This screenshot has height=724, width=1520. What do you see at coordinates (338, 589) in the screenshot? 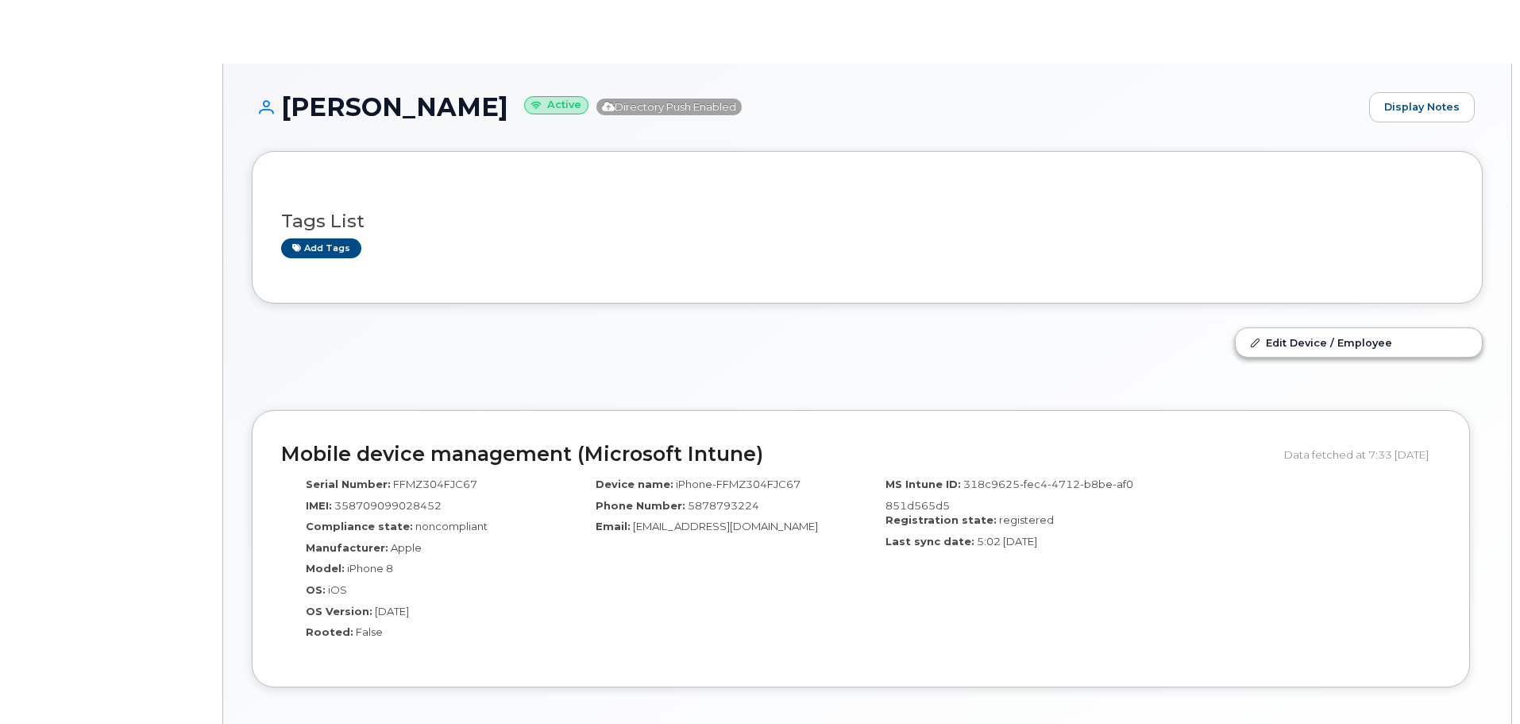
I see `span: iOS` at bounding box center [338, 589].